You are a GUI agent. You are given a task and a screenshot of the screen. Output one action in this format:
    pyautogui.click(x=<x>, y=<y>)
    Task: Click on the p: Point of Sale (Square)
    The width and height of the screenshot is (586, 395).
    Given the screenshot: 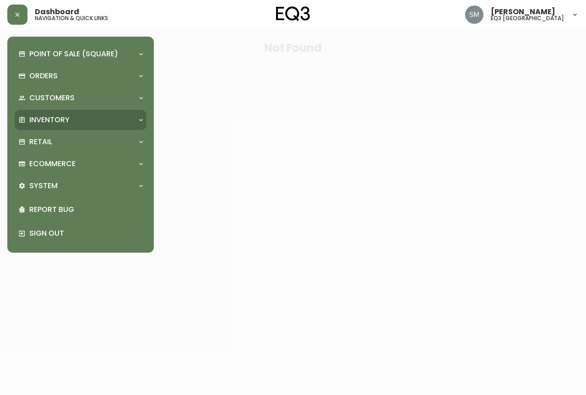 What is the action you would take?
    pyautogui.click(x=74, y=54)
    